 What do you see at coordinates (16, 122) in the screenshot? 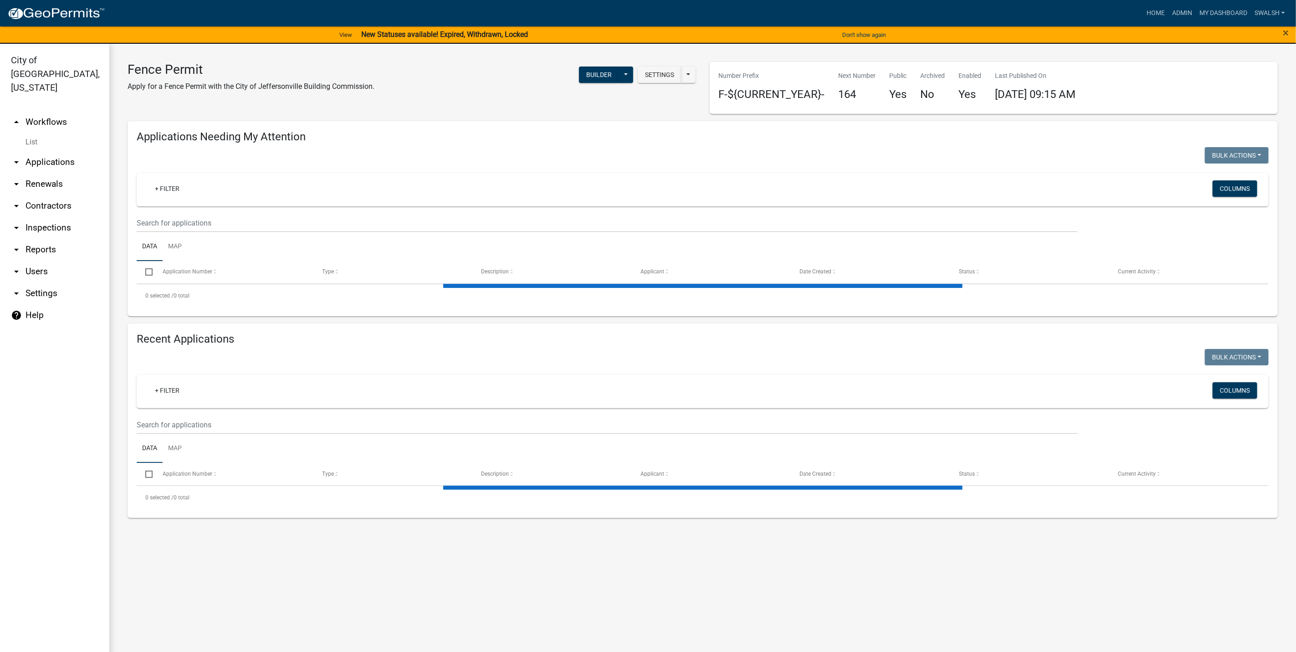
I see `i: arrow_drop_up` at bounding box center [16, 122].